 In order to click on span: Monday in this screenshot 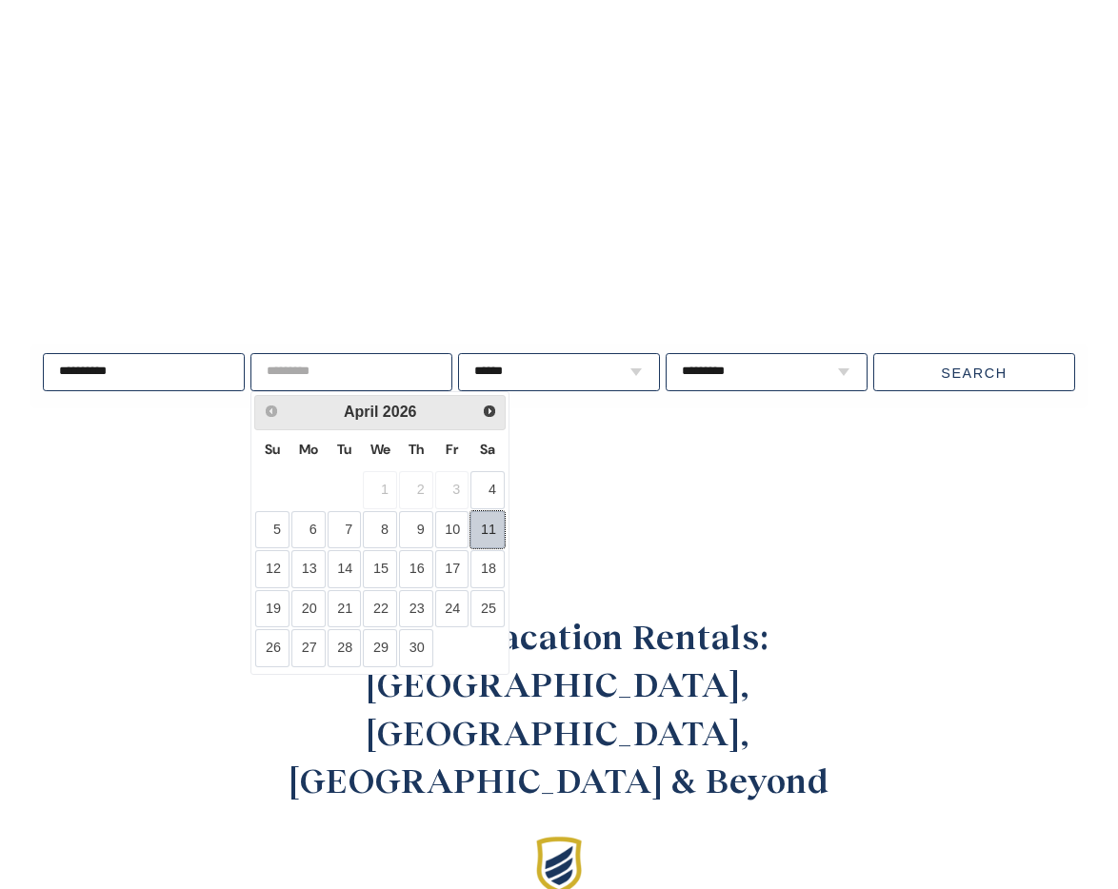, I will do `click(308, 449)`.